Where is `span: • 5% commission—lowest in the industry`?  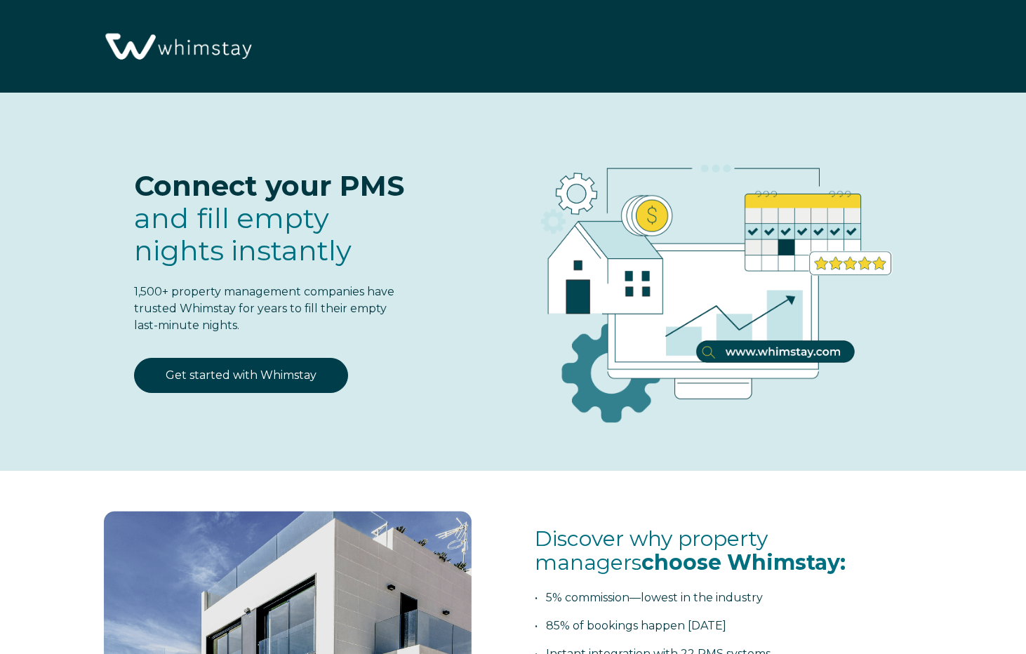 span: • 5% commission—lowest in the industry is located at coordinates (649, 597).